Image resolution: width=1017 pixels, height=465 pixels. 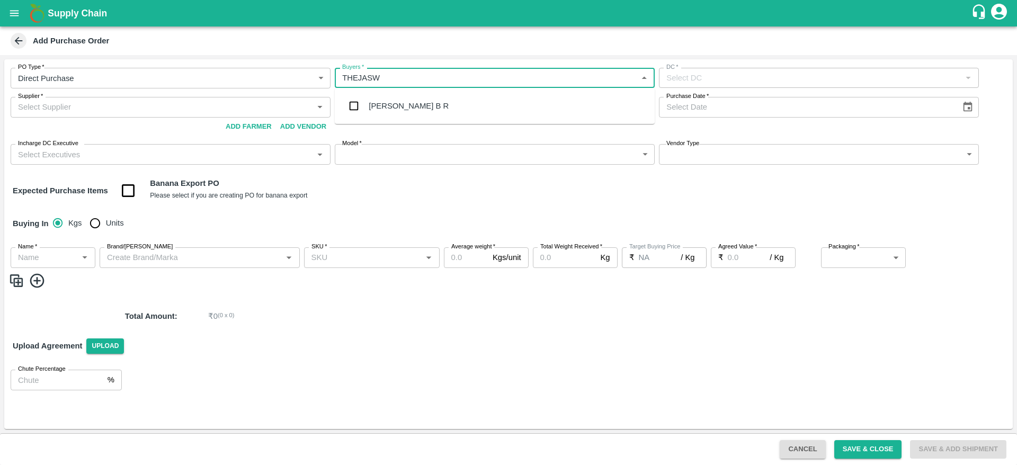 What do you see at coordinates (844, 247) in the screenshot?
I see `label: Packaging` at bounding box center [844, 247].